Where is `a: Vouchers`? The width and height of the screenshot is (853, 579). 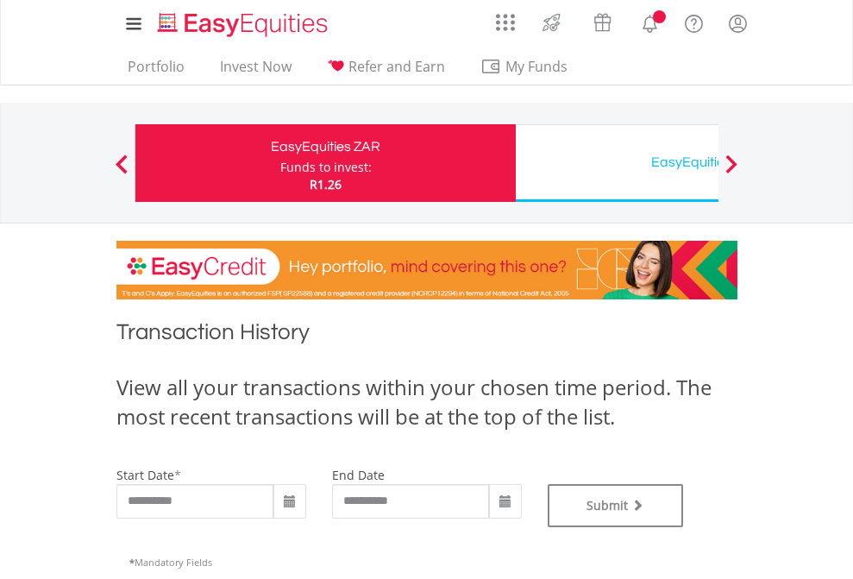 a: Vouchers is located at coordinates (602, 20).